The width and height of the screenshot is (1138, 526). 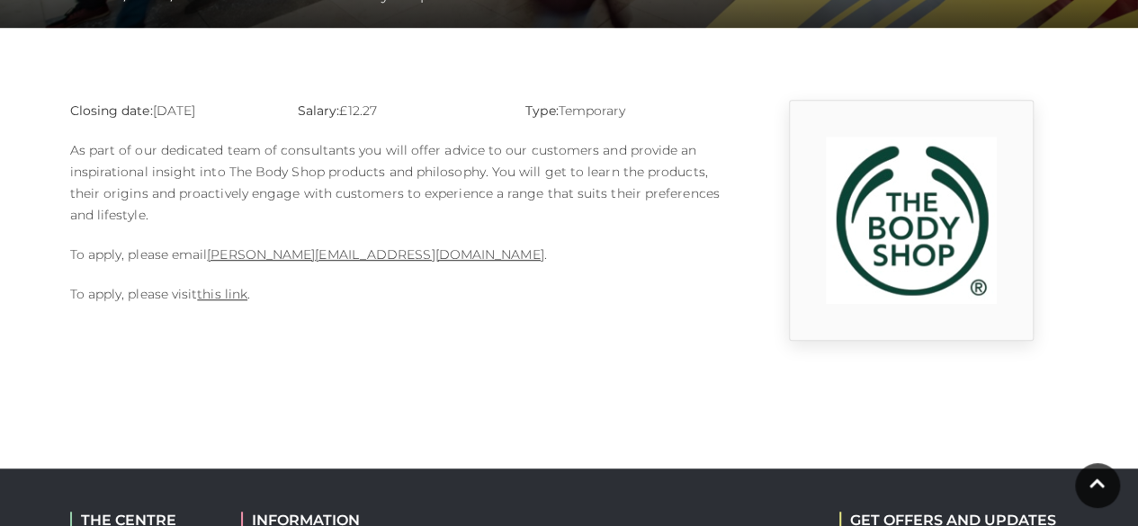 What do you see at coordinates (542, 111) in the screenshot?
I see `strong: Type:` at bounding box center [542, 111].